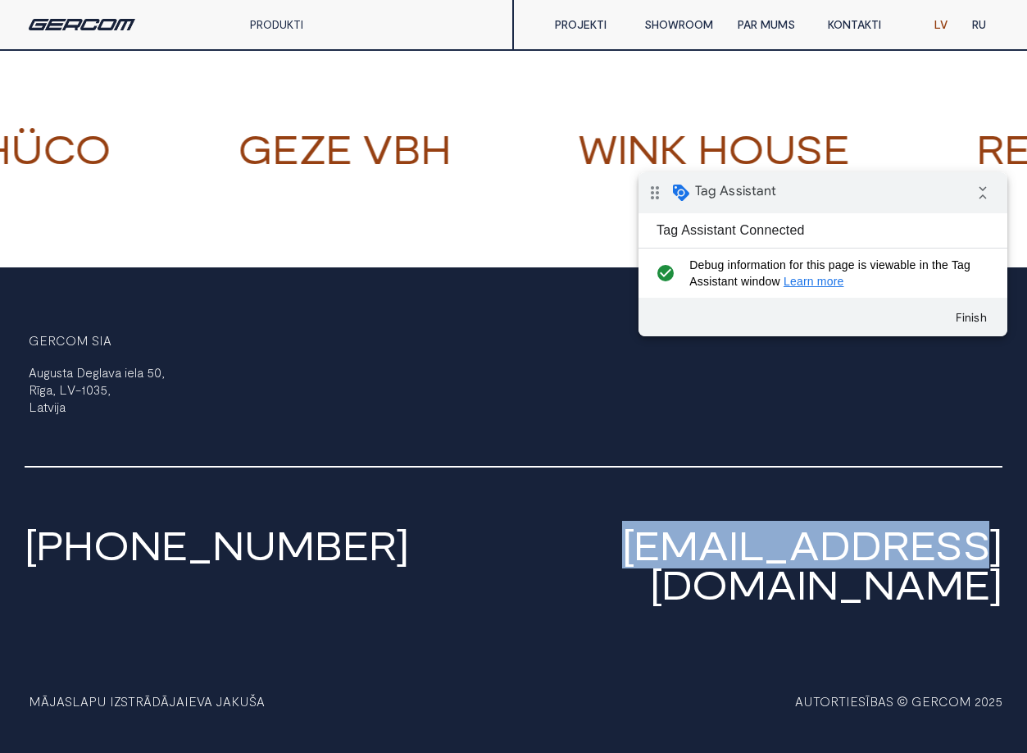 This screenshot has width=1027, height=753. What do you see at coordinates (38, 389) in the screenshot?
I see `span: ī` at bounding box center [38, 389].